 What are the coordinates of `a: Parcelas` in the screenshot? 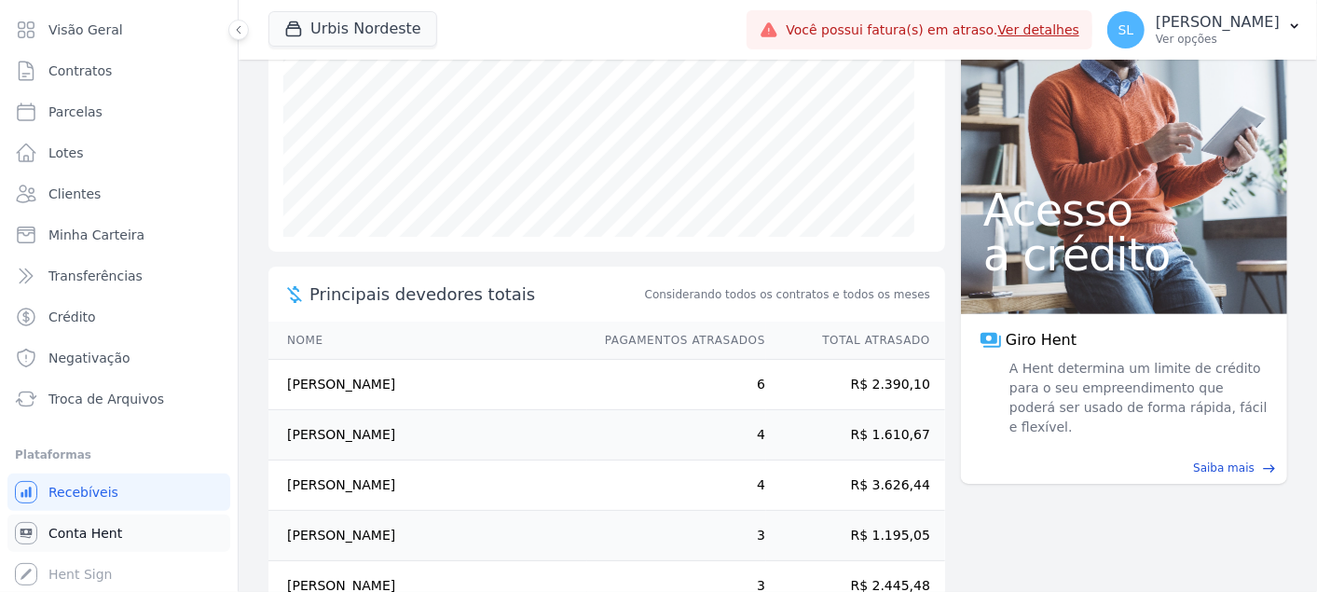 It's located at (118, 112).